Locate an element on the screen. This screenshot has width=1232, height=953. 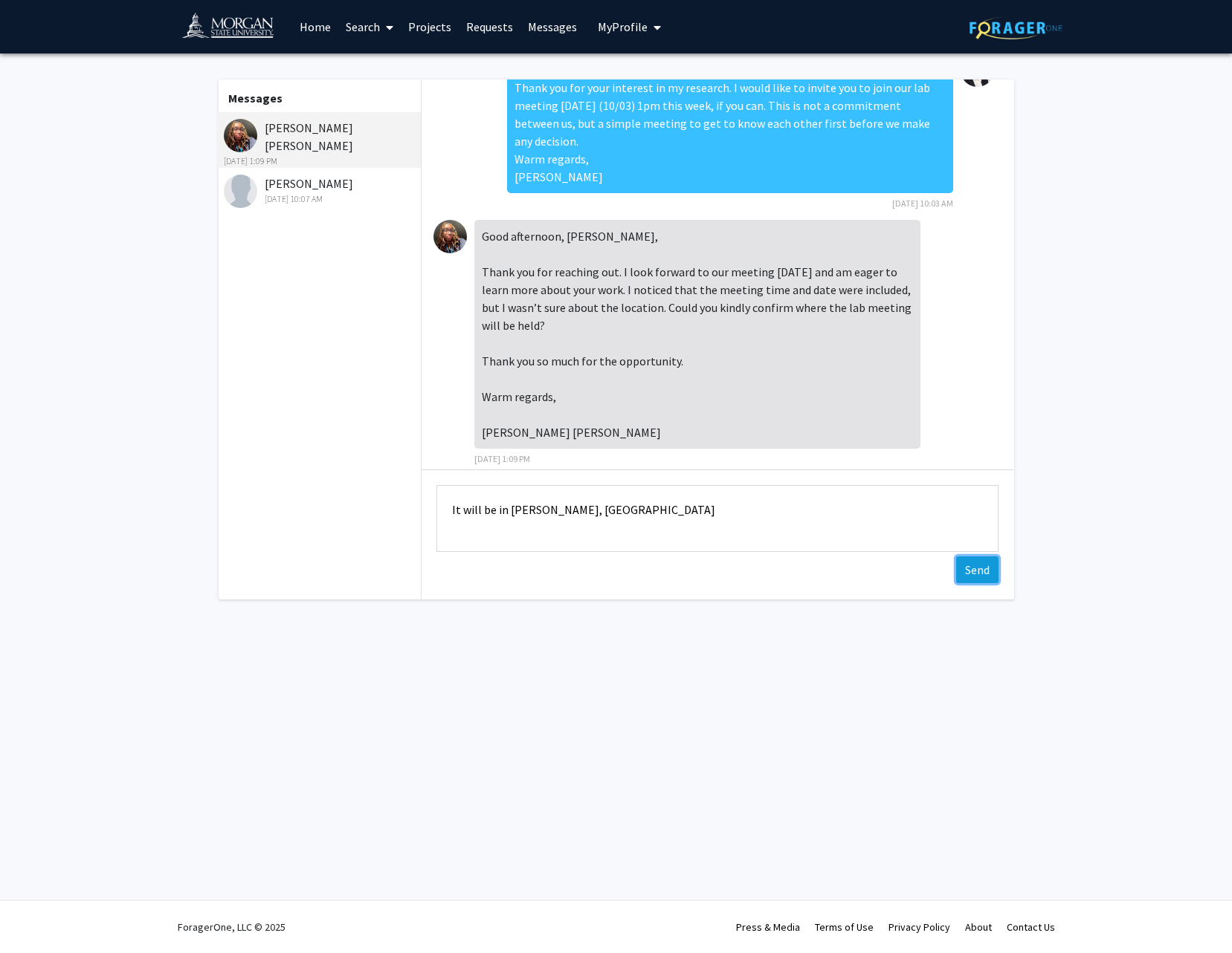
textarea: Message is located at coordinates (718, 518).